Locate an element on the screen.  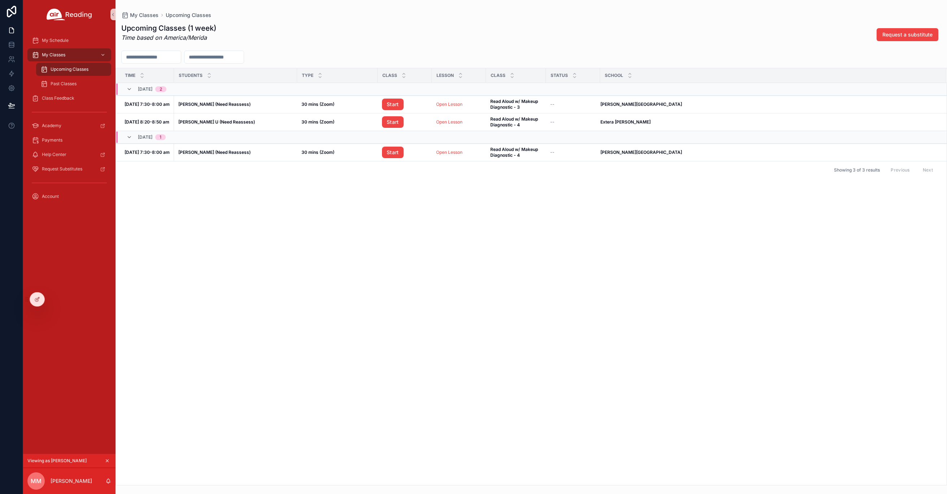
span: Status is located at coordinates (559, 75).